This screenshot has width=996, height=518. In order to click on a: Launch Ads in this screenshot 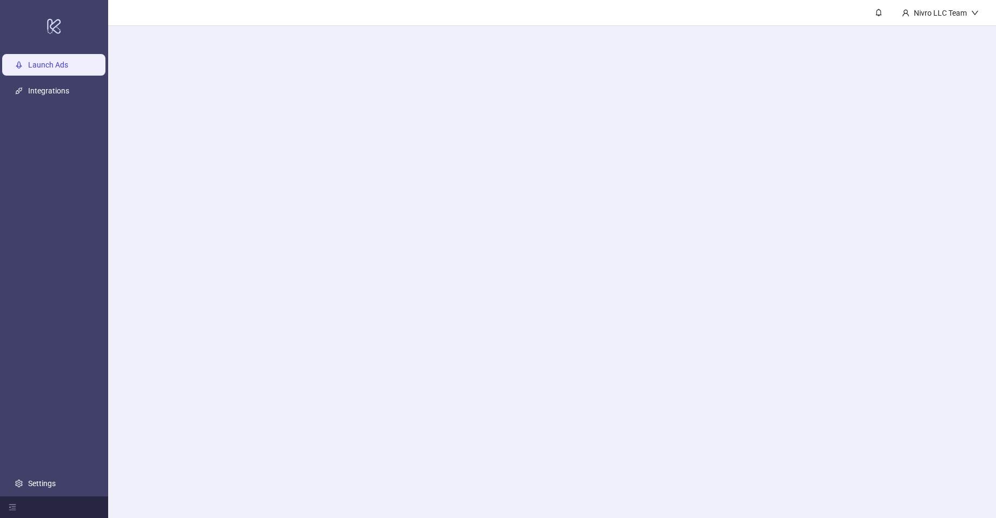, I will do `click(48, 65)`.